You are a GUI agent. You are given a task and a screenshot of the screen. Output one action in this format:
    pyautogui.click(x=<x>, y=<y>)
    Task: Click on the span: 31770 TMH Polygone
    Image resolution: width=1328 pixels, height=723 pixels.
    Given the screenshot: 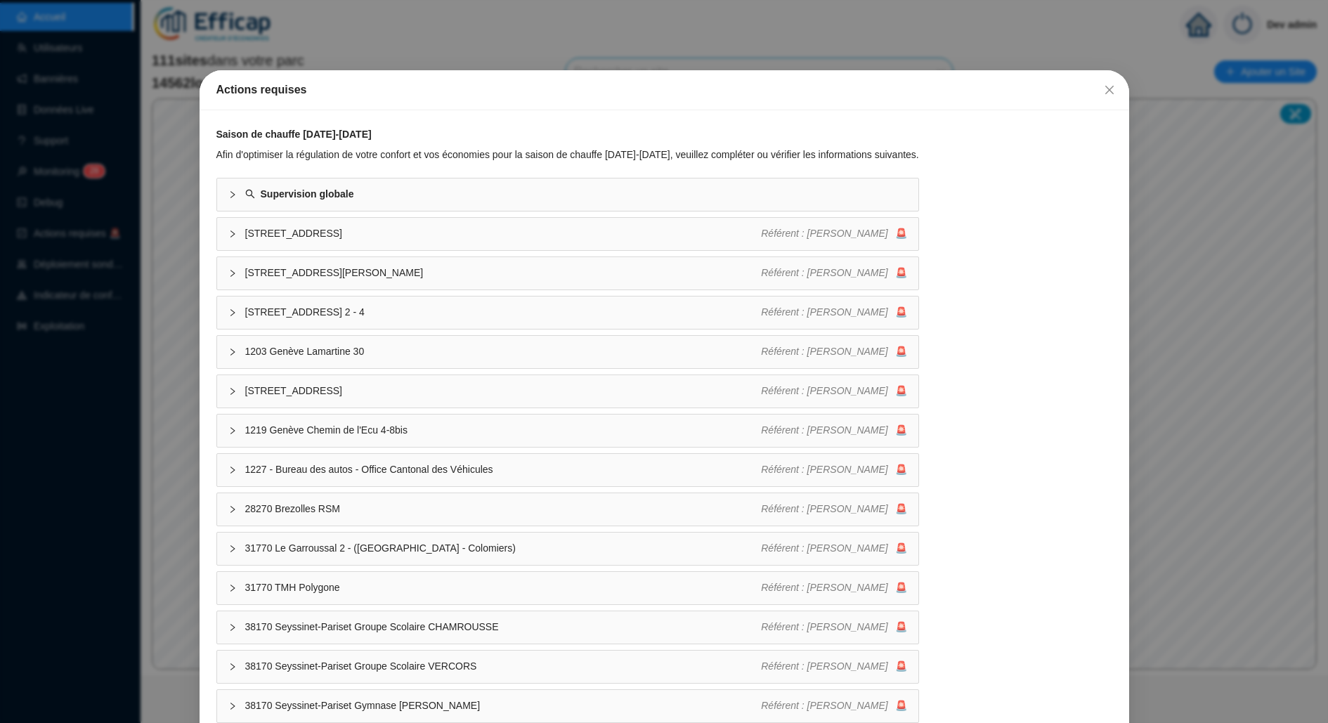 What is the action you would take?
    pyautogui.click(x=503, y=587)
    